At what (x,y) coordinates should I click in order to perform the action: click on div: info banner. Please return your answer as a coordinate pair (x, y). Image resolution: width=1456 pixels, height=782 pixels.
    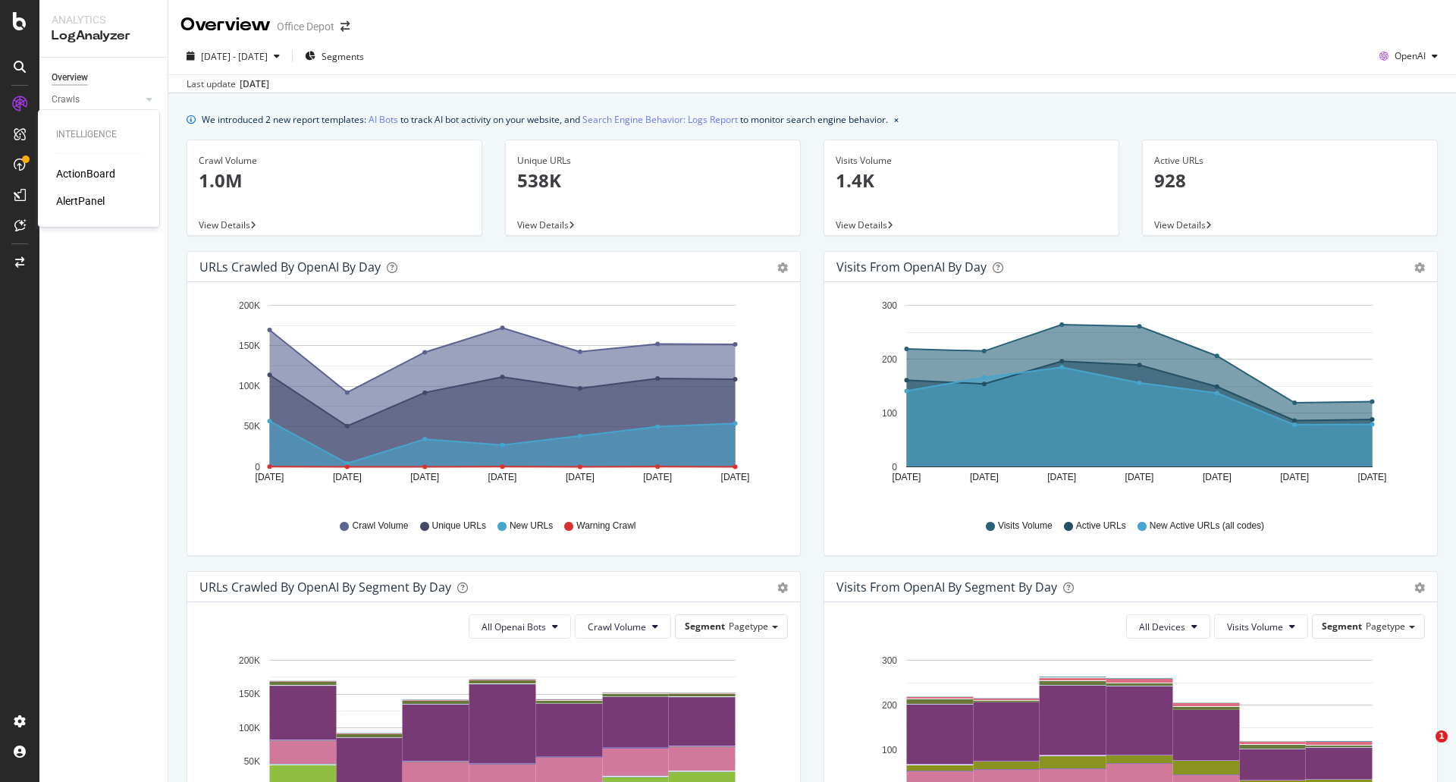
    Looking at the image, I should click on (812, 119).